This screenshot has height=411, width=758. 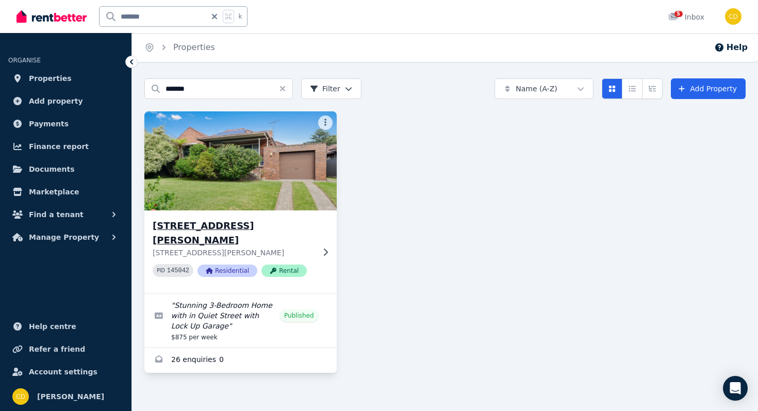 I want to click on button: Filter, so click(x=331, y=89).